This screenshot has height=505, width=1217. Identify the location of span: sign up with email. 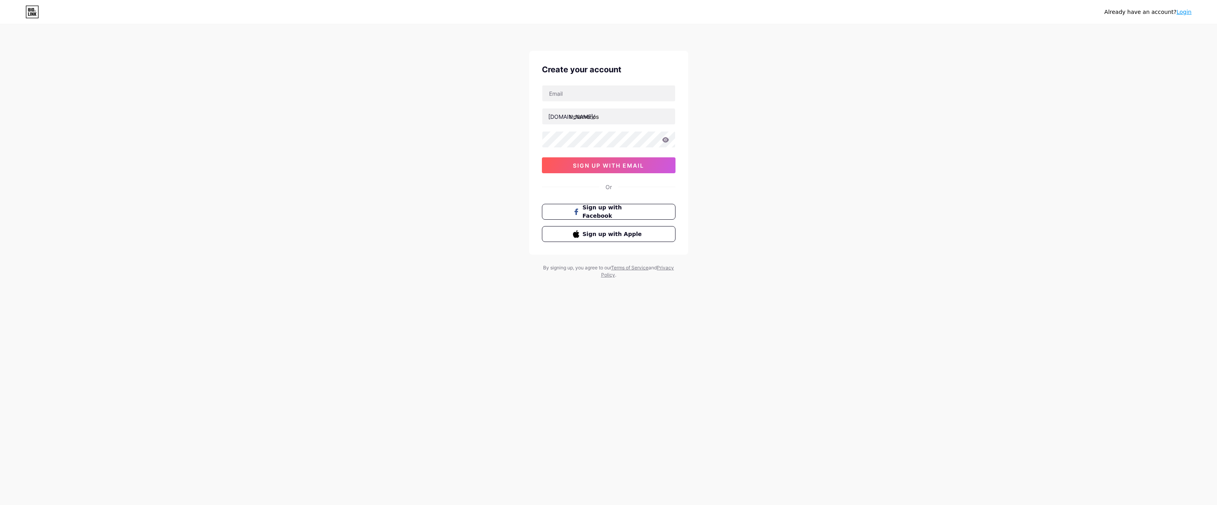
(609, 165).